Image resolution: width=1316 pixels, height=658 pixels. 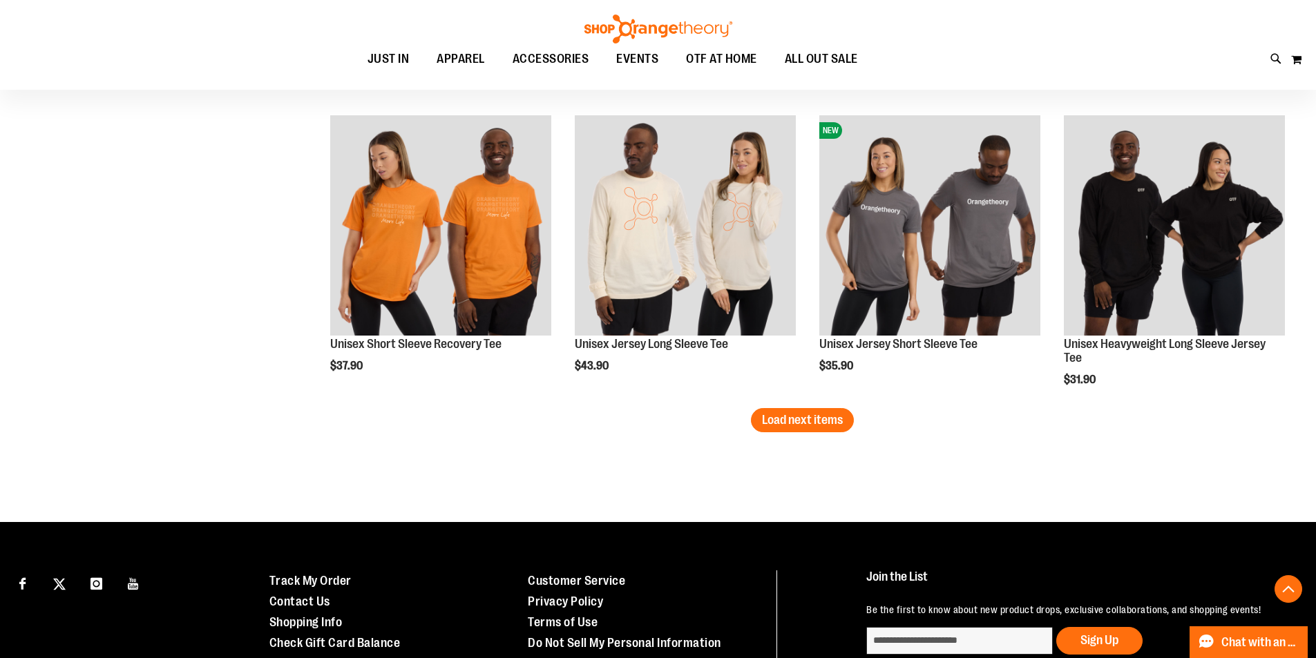 I want to click on a: Unisex Jersey Short Sleeve Tee, so click(x=898, y=344).